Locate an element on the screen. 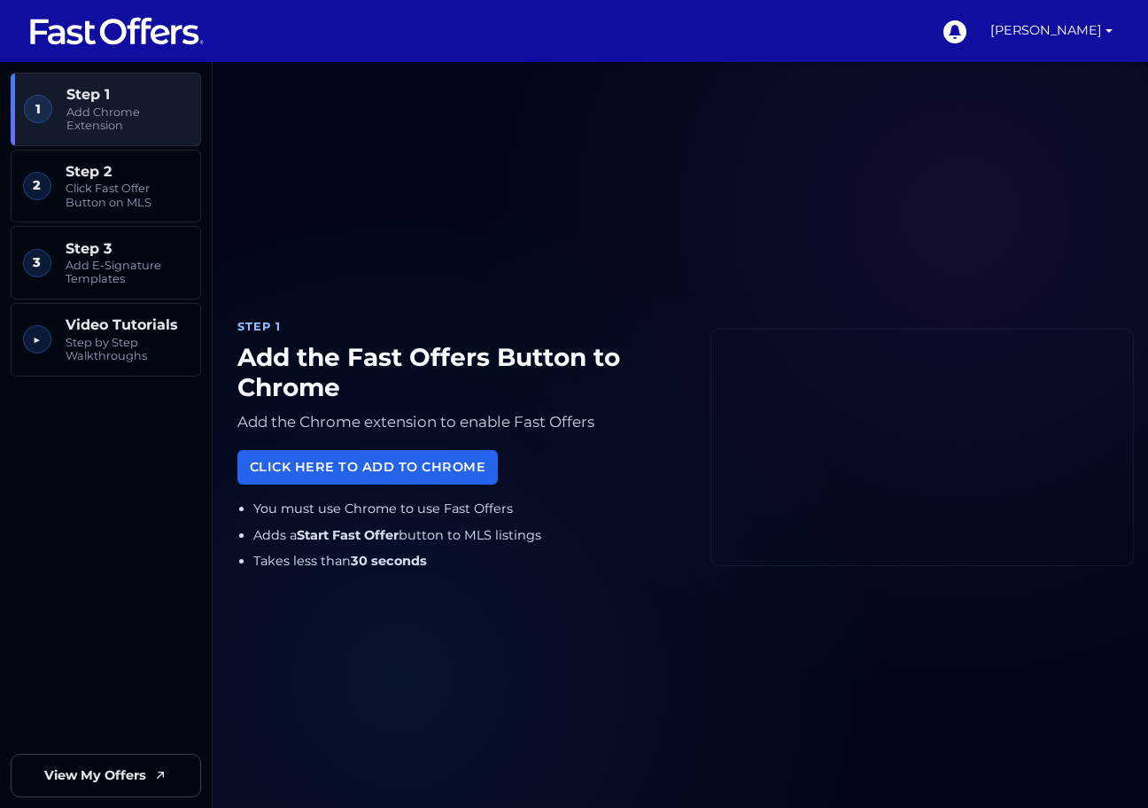 The height and width of the screenshot is (808, 1148). h1: Add the Fast Offers Button to Chrome is located at coordinates (460, 372).